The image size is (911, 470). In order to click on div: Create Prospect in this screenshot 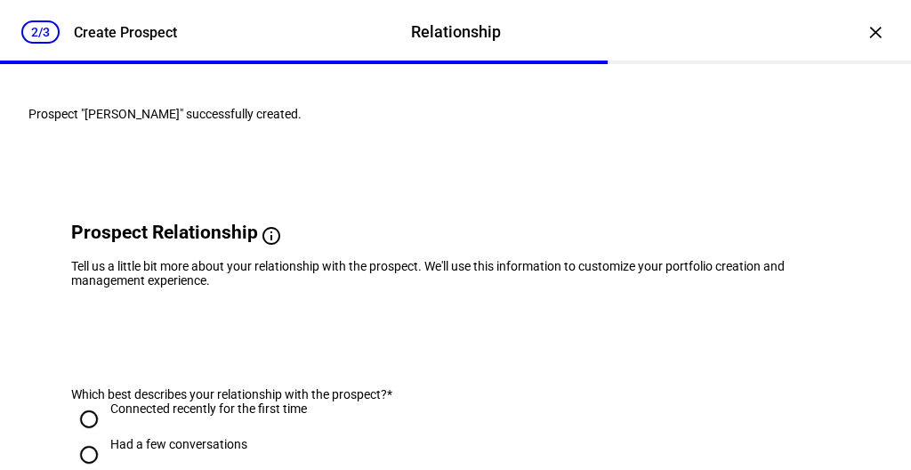, I will do `click(125, 32)`.